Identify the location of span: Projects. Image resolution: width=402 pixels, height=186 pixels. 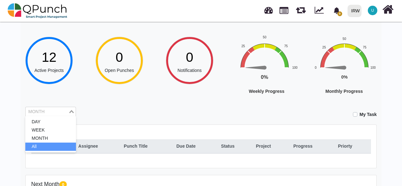
(284, 9).